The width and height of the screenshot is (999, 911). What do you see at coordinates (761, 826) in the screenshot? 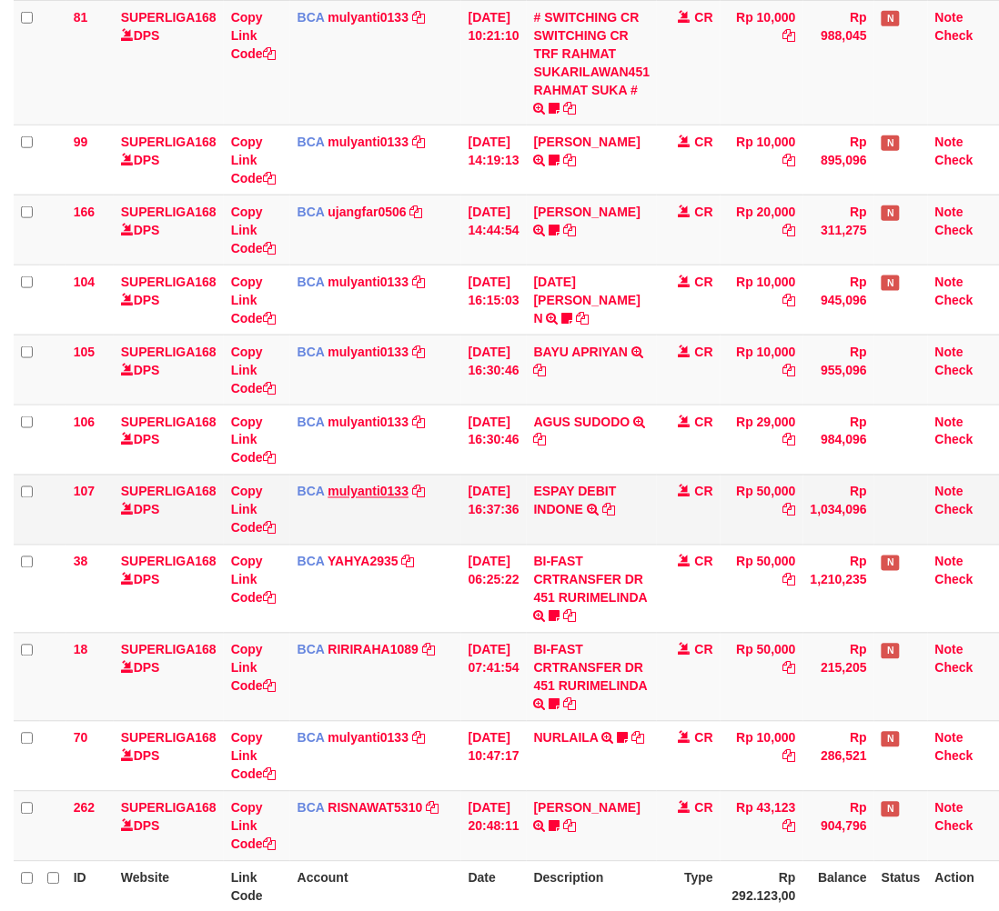
I see `td: Rp 43,123` at bounding box center [761, 826].